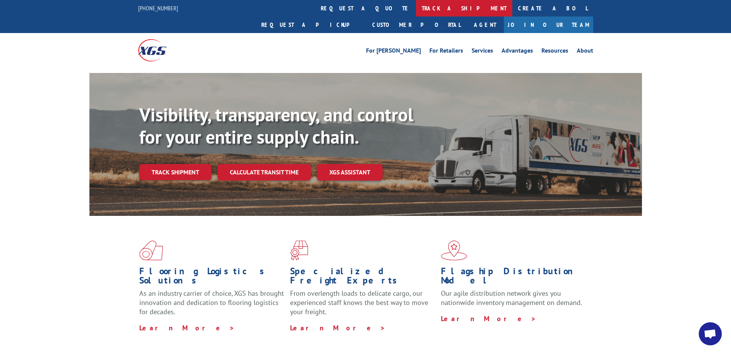 The width and height of the screenshot is (731, 353). I want to click on a: XGS ASSISTANT, so click(350, 172).